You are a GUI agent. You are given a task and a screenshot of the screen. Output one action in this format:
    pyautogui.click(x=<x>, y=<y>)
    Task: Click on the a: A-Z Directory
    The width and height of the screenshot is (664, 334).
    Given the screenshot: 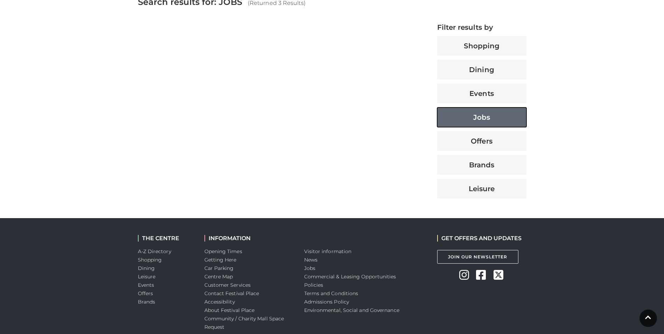 What is the action you would take?
    pyautogui.click(x=154, y=251)
    